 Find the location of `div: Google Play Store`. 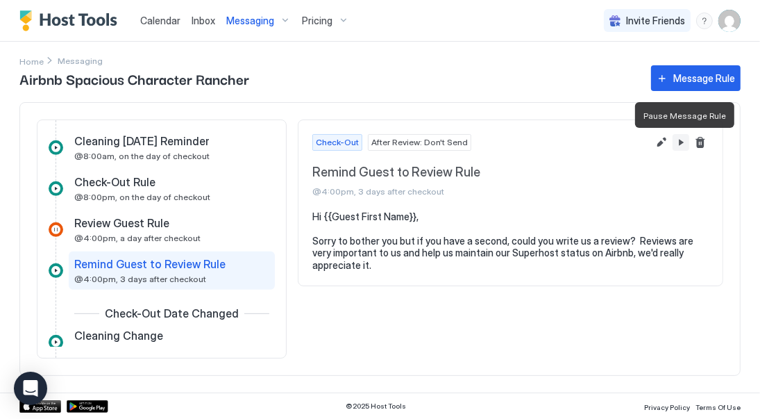

div: Google Play Store is located at coordinates (87, 406).